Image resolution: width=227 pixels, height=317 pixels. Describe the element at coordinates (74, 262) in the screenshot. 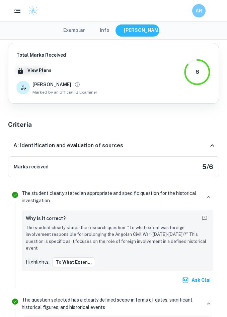

I see `button: To what exten...` at that location.